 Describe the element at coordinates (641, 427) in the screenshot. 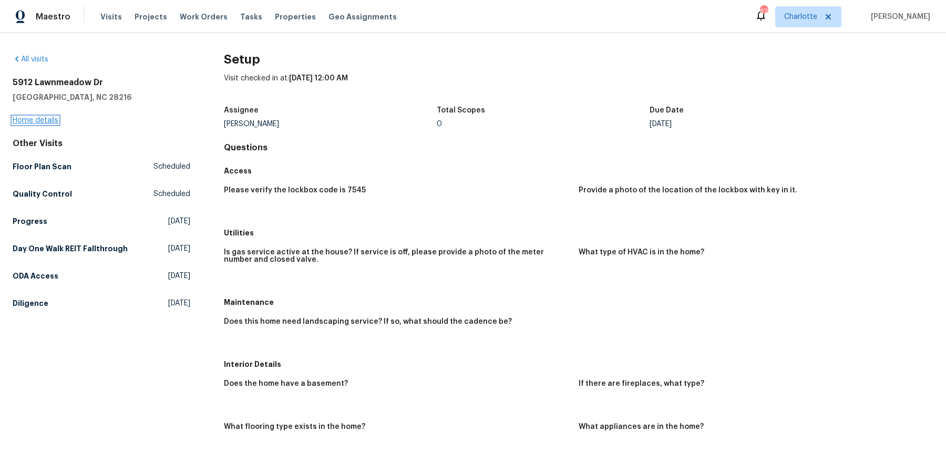

I see `h5: What appliances are in the home?` at that location.